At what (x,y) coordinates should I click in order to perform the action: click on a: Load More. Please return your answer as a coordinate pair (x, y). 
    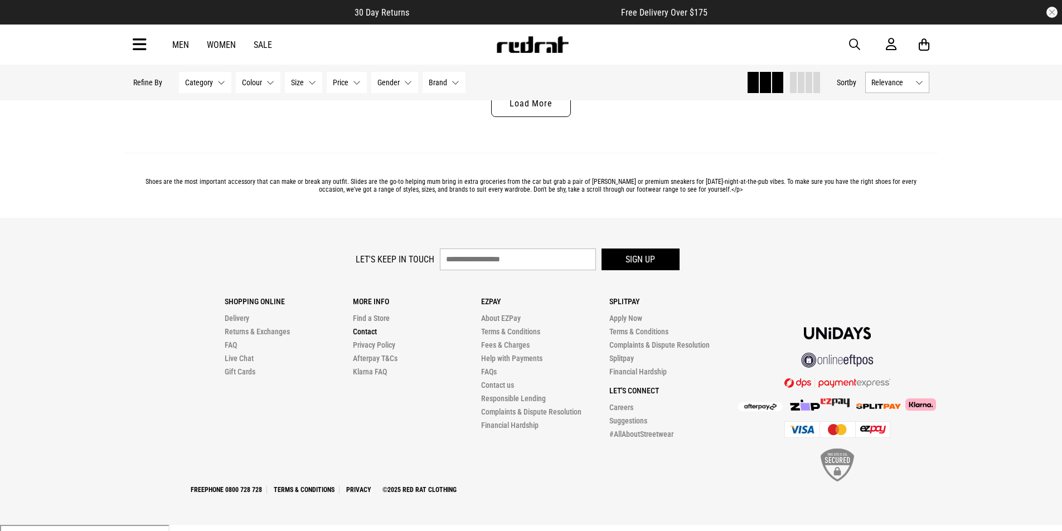
    Looking at the image, I should click on (530, 104).